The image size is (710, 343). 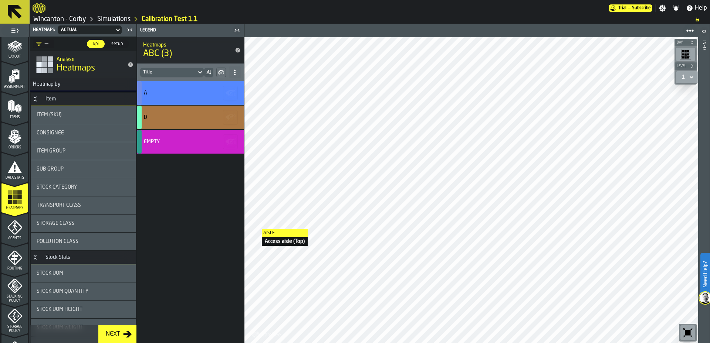 What do you see at coordinates (704, 32) in the screenshot?
I see `label: button-toggle-Open` at bounding box center [704, 32].